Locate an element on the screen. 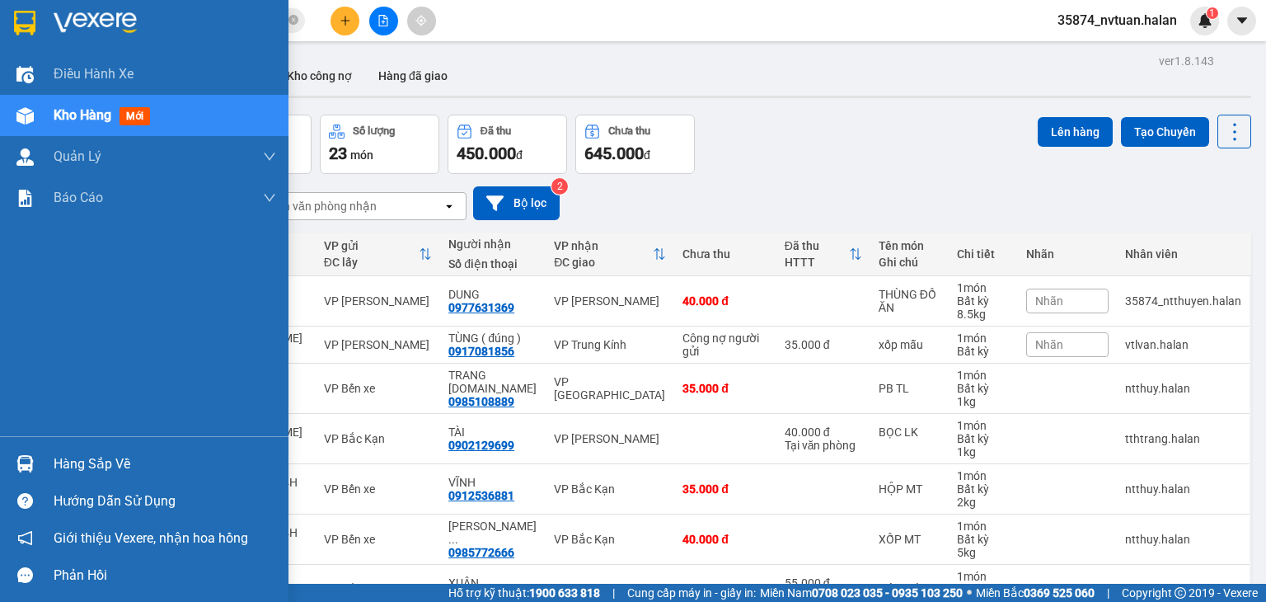  div: Đã thu is located at coordinates (817, 246).